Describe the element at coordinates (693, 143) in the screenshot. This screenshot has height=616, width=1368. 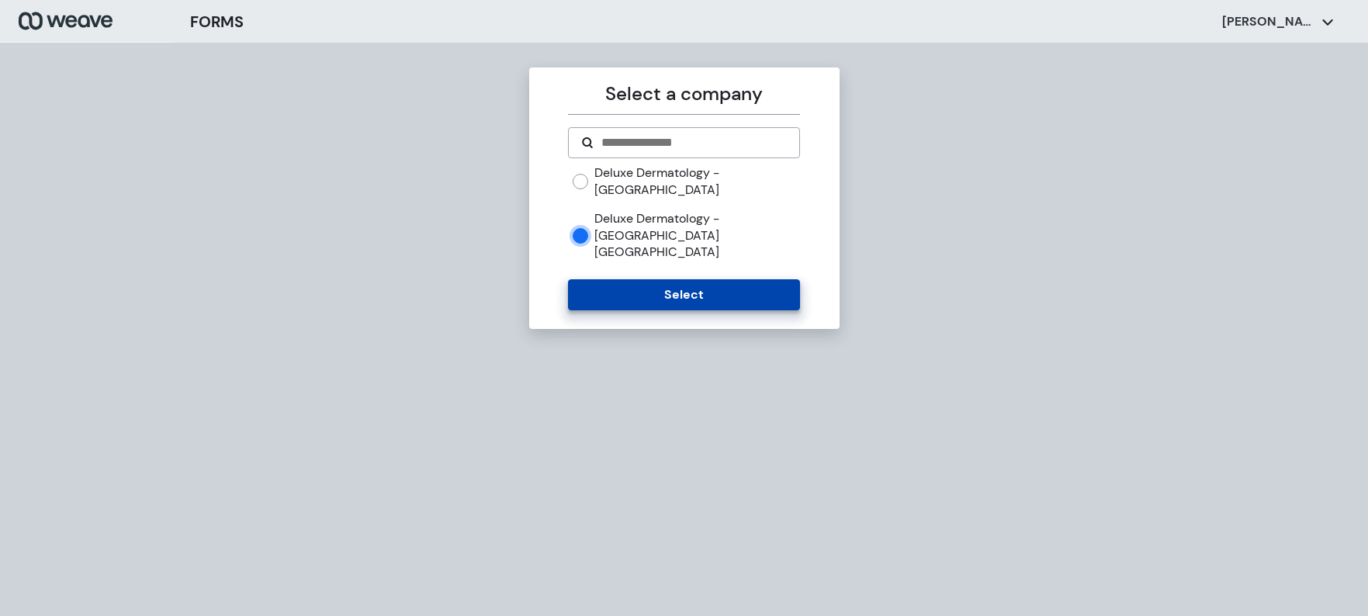
I see `input: Search` at that location.